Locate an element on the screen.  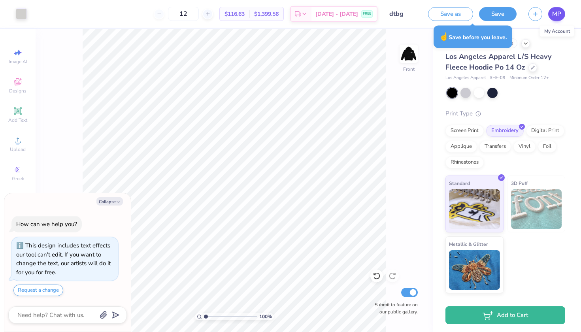
img: 3D Puff is located at coordinates (536, 209).